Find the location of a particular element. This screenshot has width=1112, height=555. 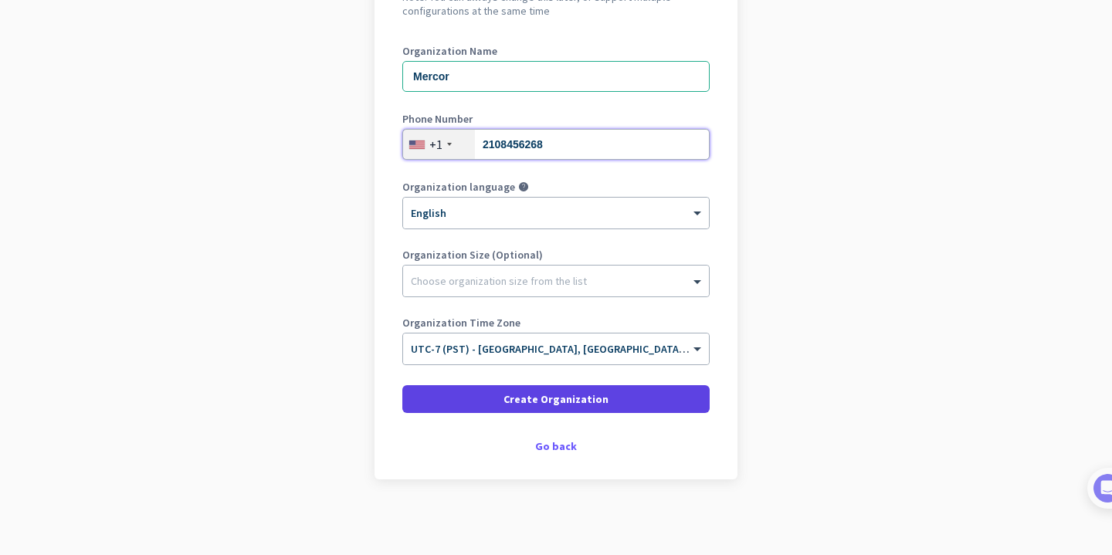

div: +1 is located at coordinates (436, 144).